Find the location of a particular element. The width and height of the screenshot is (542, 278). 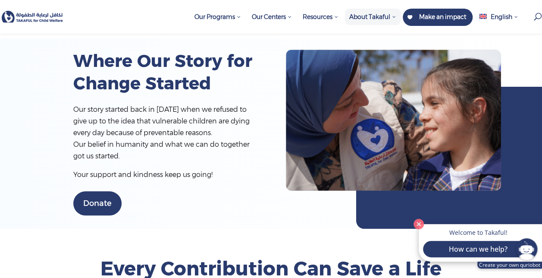

span: Our Centers is located at coordinates (272, 17).